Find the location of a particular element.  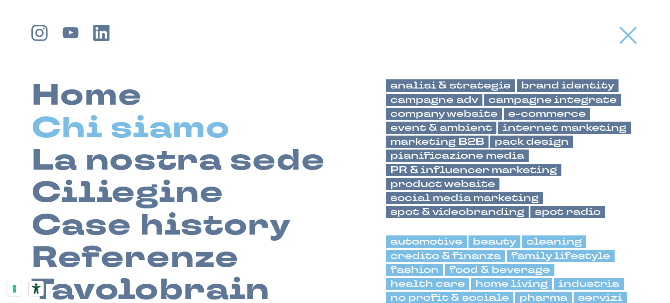

a: social media marketing is located at coordinates (465, 198).